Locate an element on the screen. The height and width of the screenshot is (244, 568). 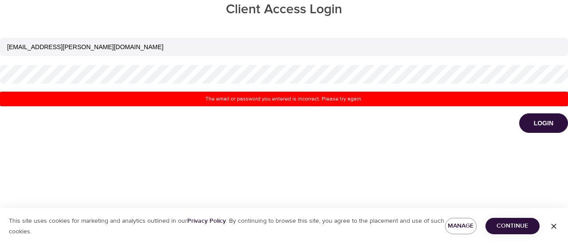
button: Manage is located at coordinates (460, 226).